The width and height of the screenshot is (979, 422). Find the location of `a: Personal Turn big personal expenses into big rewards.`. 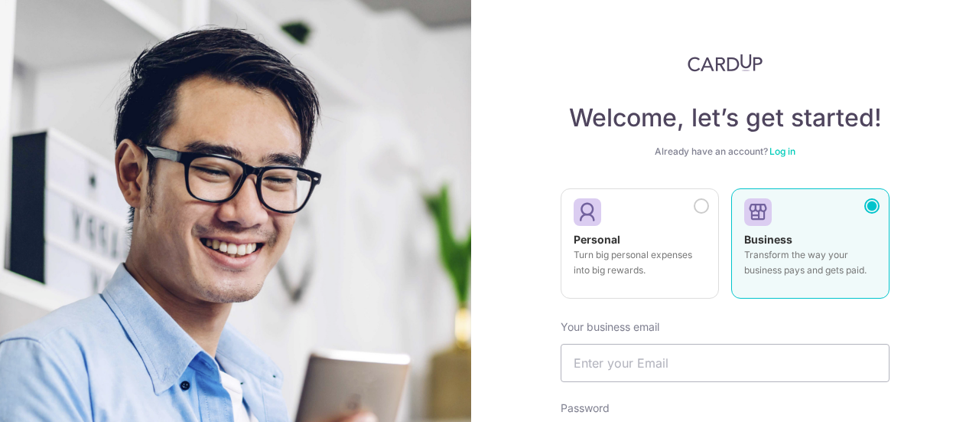

a: Personal Turn big personal expenses into big rewards. is located at coordinates (640, 248).